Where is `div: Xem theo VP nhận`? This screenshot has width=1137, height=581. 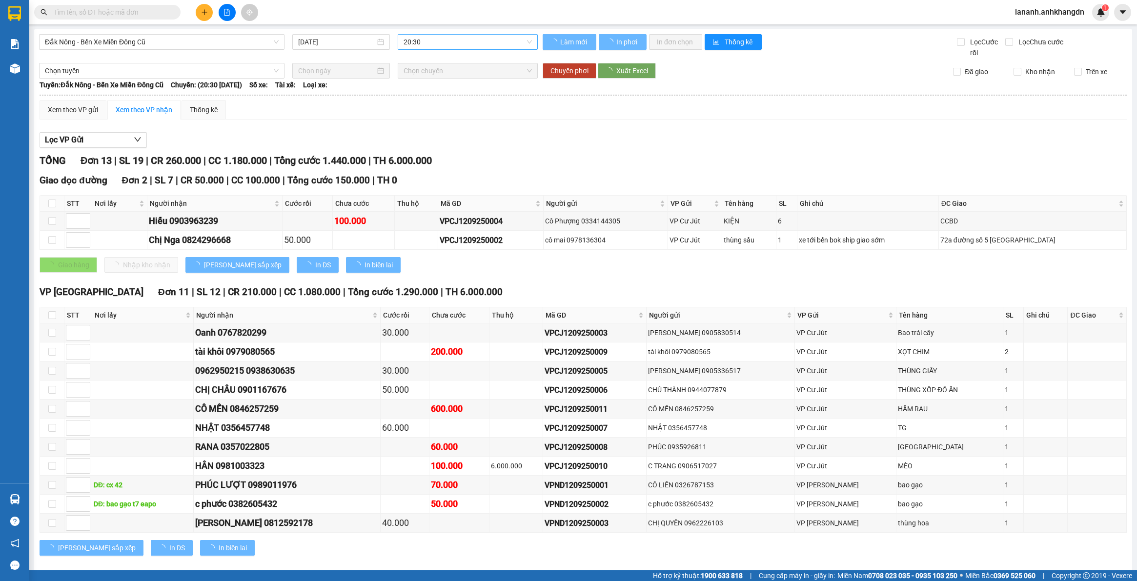
div: Xem theo VP nhận is located at coordinates (144, 110).